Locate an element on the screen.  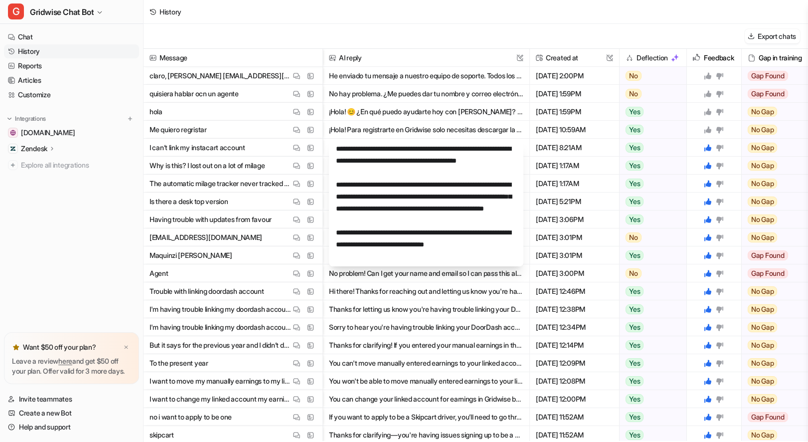
p: To the present year is located at coordinates (179, 363).